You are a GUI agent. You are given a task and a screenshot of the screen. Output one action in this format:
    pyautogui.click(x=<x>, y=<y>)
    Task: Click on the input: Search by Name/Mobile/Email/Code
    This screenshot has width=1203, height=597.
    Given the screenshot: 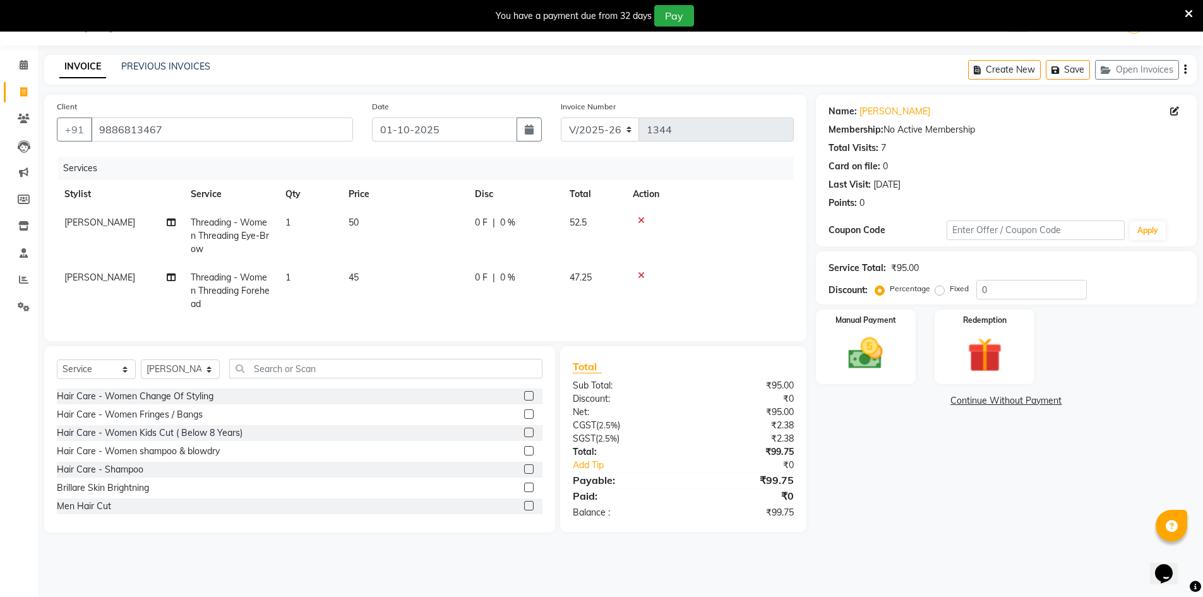 What is the action you would take?
    pyautogui.click(x=222, y=129)
    